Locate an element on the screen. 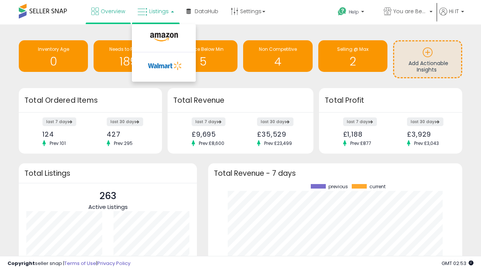 The height and width of the screenshot is (271, 481). a: Inventory Age 0 is located at coordinates (53, 56).